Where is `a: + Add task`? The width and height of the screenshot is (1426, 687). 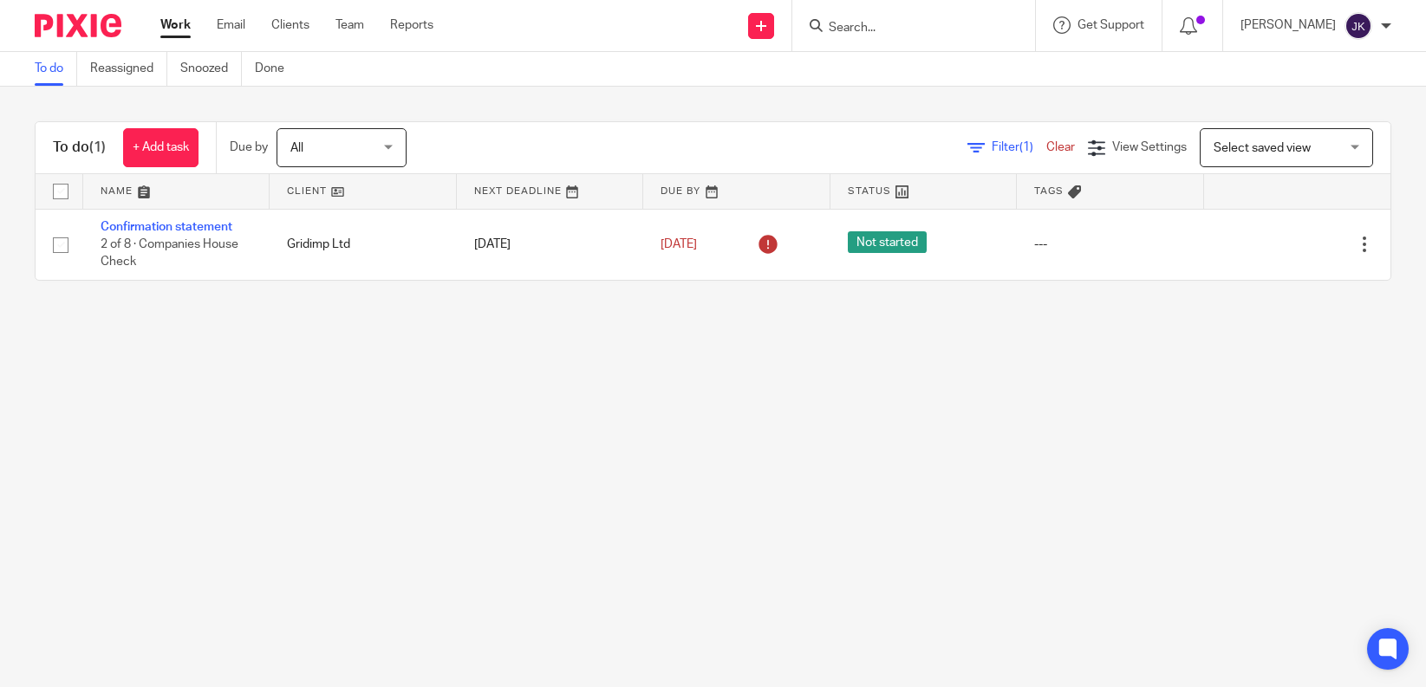
a: + Add task is located at coordinates (160, 147).